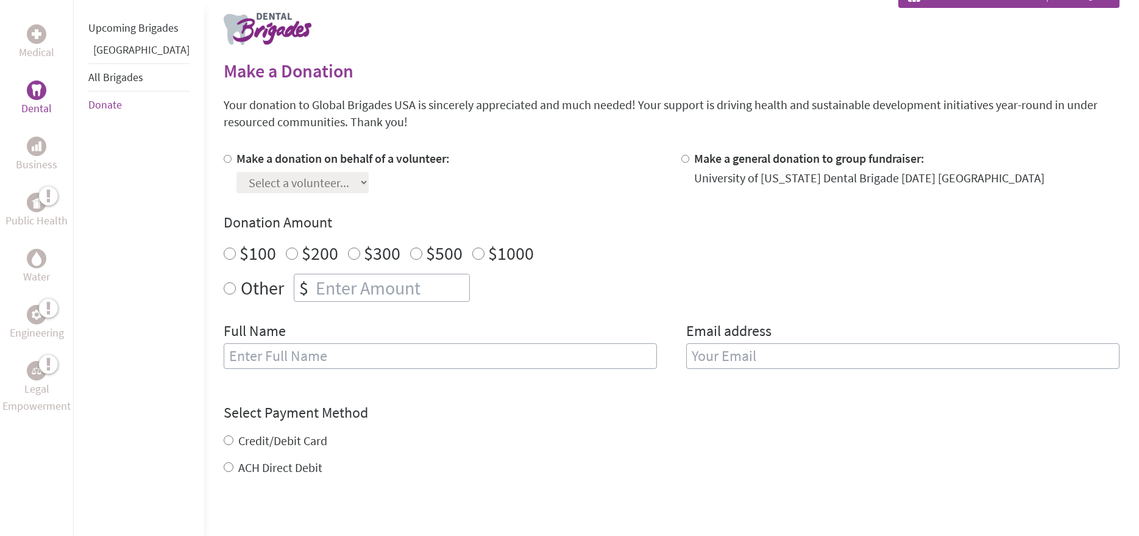  Describe the element at coordinates (672, 113) in the screenshot. I see `p: Your donation to Global Brigades USA is sincerely appreciated and much needed! Your support is dr...` at that location.